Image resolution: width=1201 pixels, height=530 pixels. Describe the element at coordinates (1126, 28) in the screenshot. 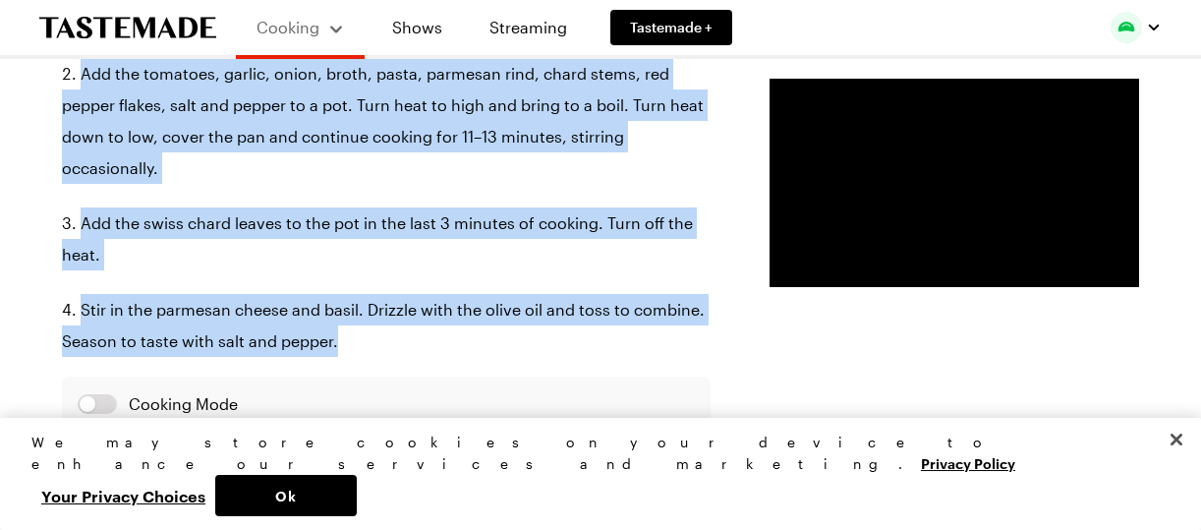

I see `img: Profile picture` at that location.